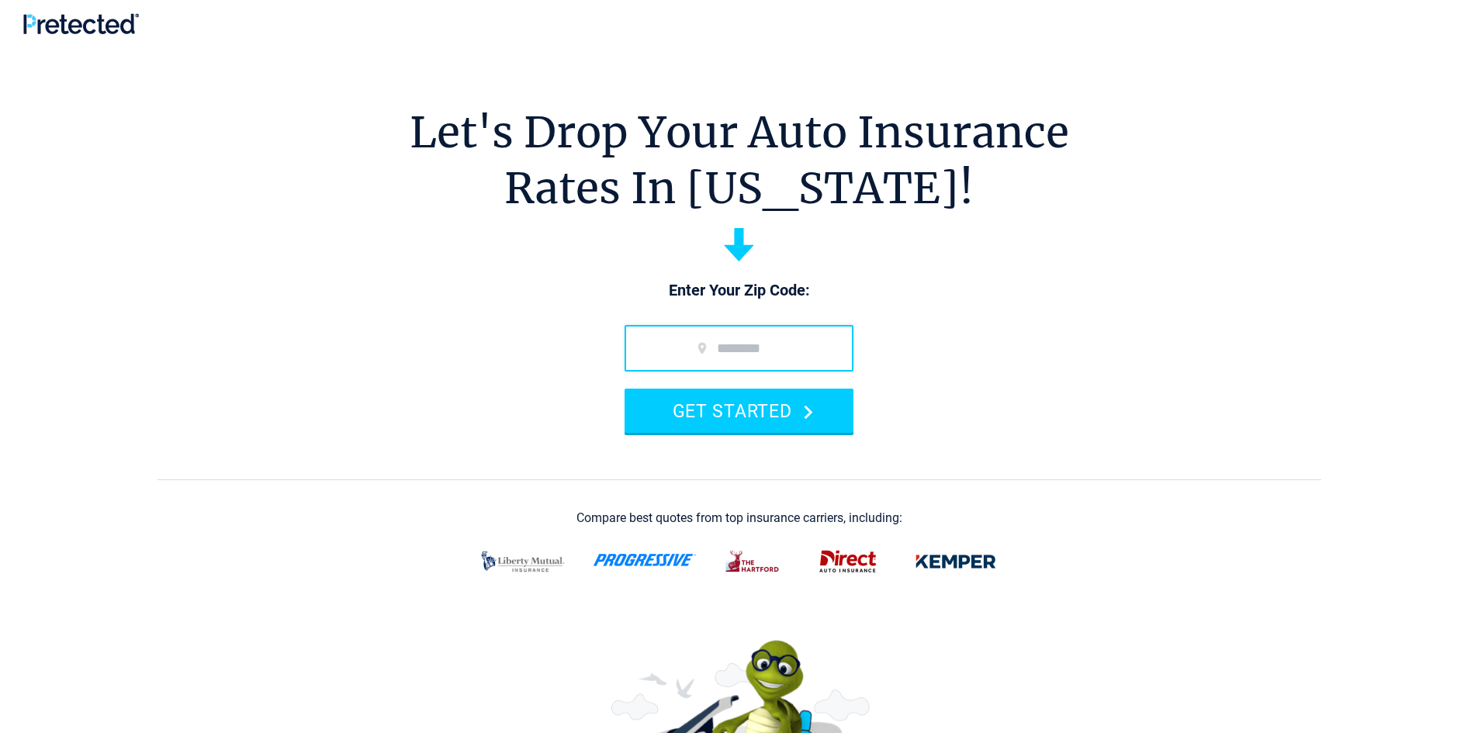  What do you see at coordinates (956, 562) in the screenshot?
I see `img: kemper` at bounding box center [956, 562].